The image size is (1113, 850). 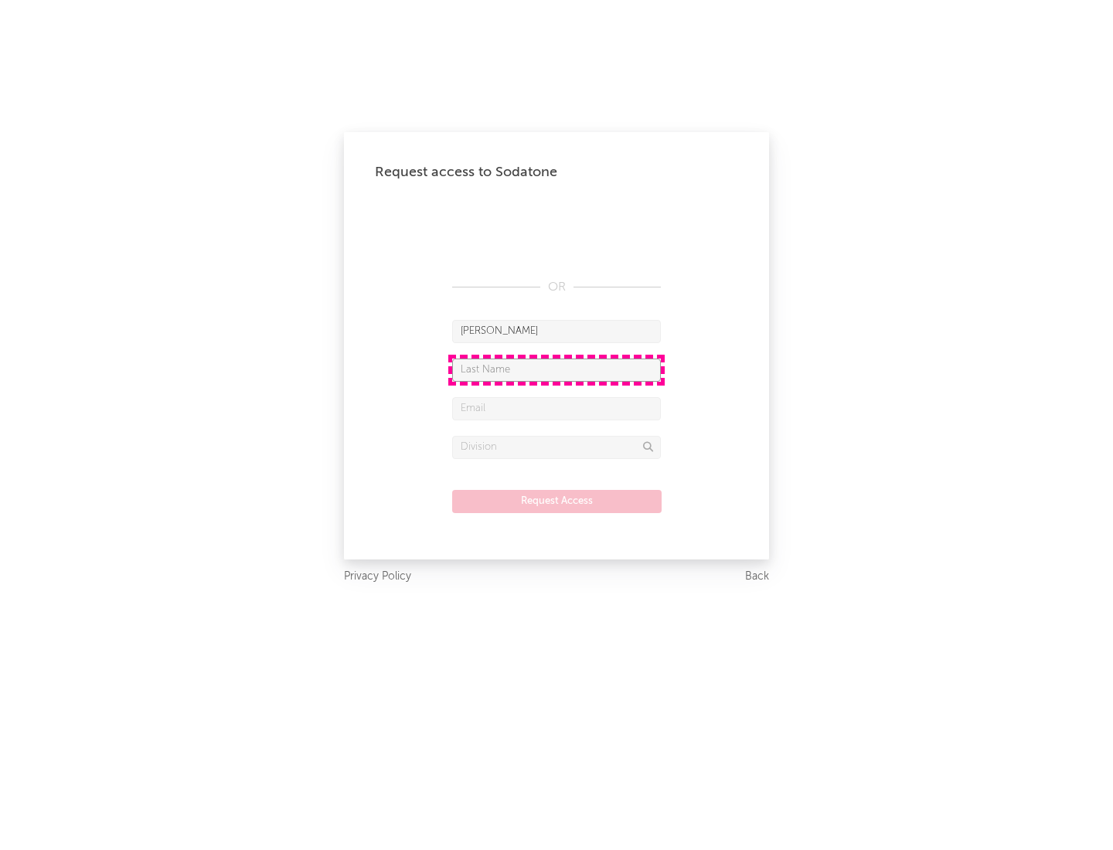 I want to click on input: Email, so click(x=557, y=409).